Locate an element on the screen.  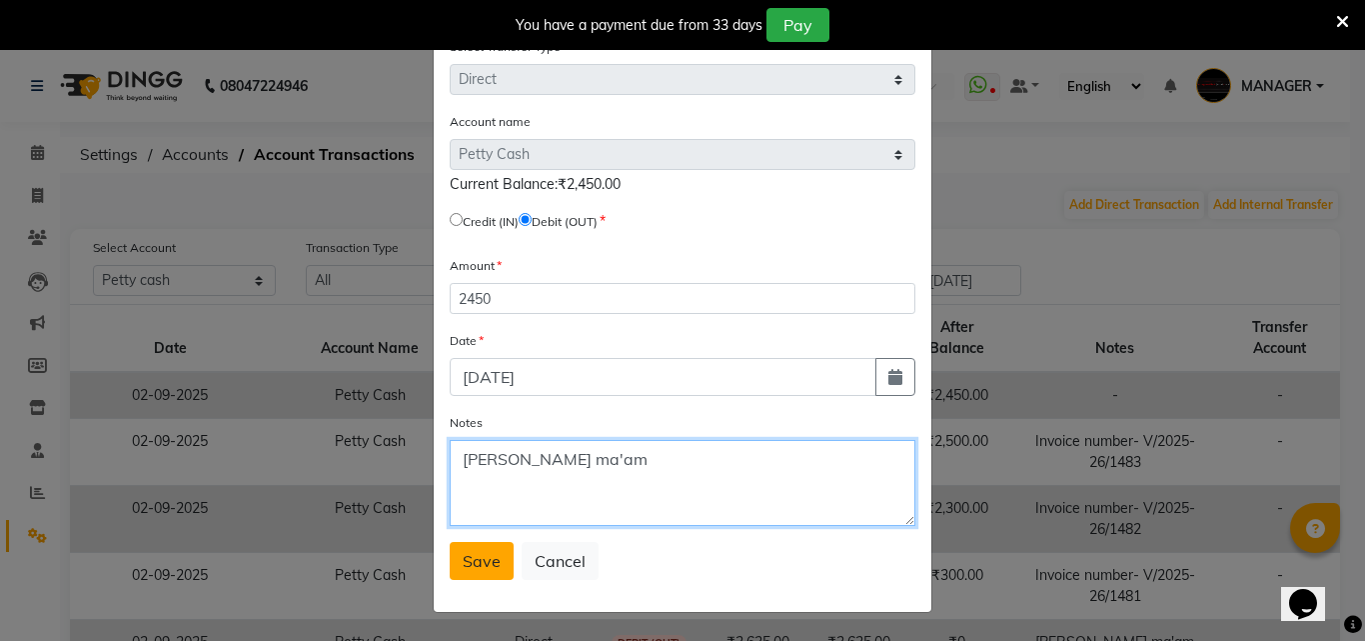
label: Notes is located at coordinates (466, 423).